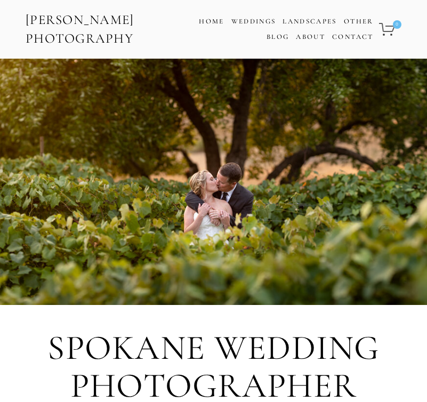  I want to click on a: 0 items in cart, so click(390, 29).